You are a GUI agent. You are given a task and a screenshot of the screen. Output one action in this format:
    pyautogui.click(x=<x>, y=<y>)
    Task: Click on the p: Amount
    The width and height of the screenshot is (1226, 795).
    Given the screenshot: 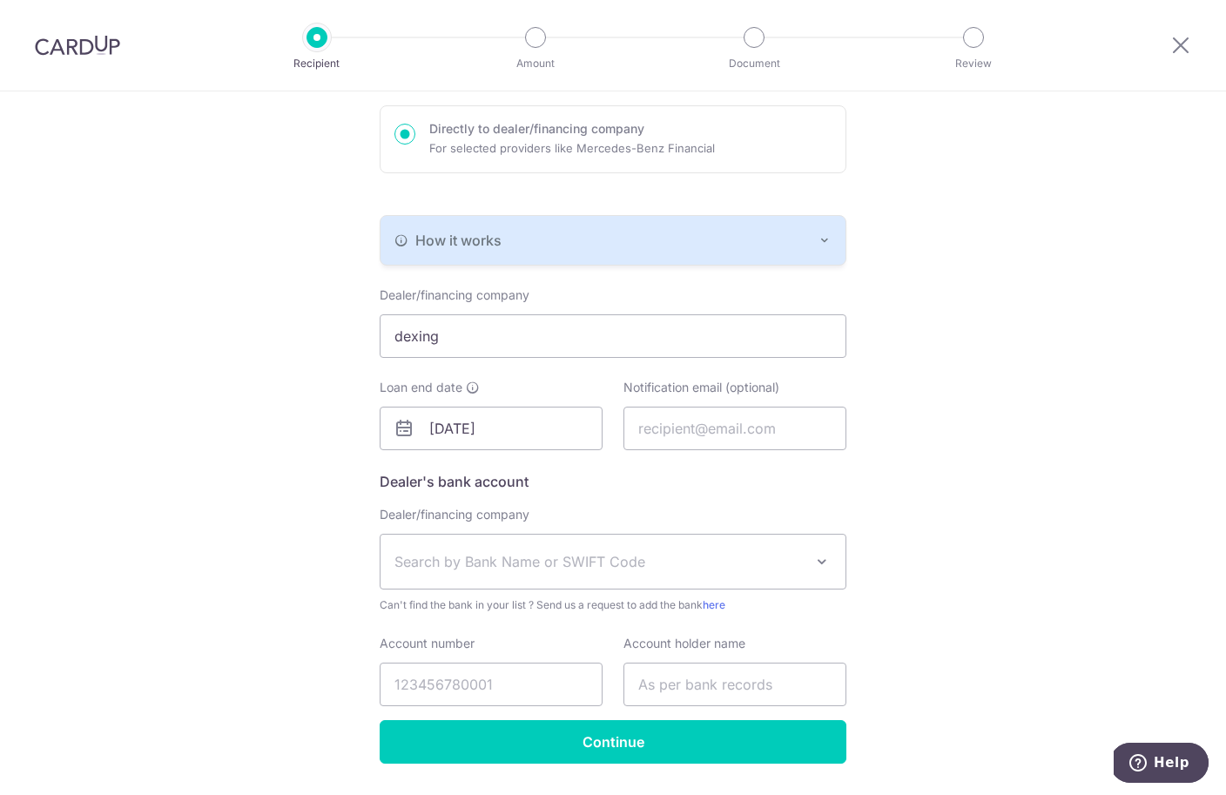 What is the action you would take?
    pyautogui.click(x=535, y=64)
    